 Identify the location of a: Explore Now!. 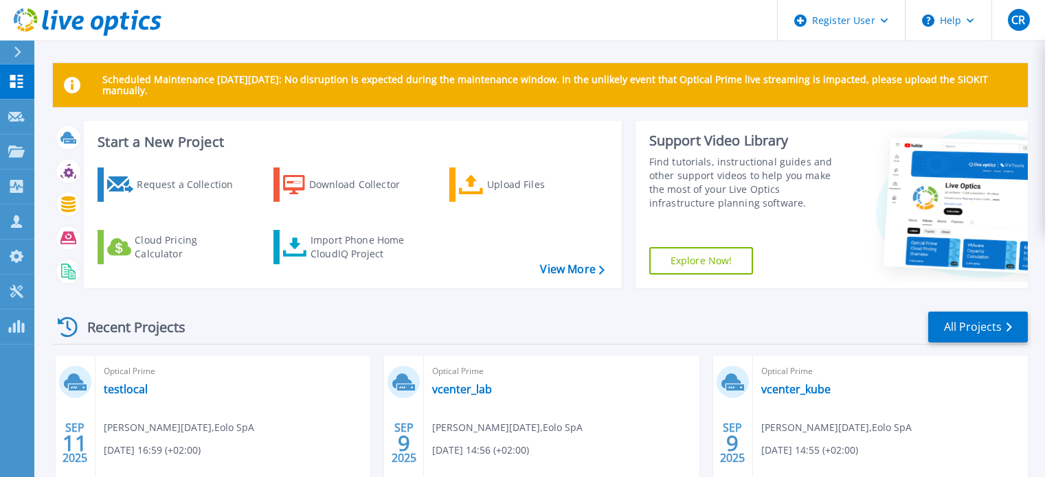
(701, 261).